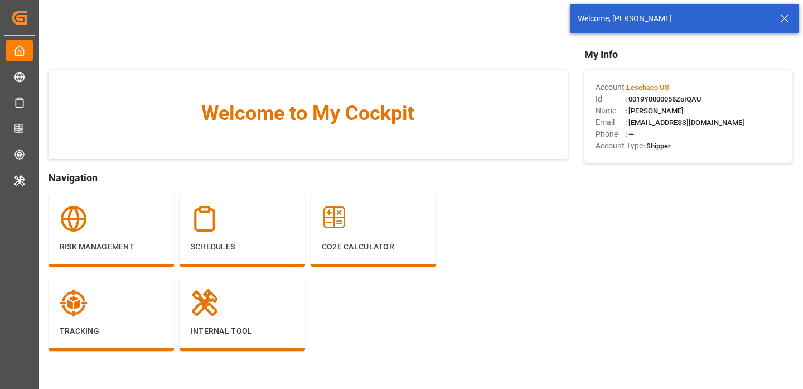 The image size is (803, 389). What do you see at coordinates (688, 54) in the screenshot?
I see `span: My Info` at bounding box center [688, 54].